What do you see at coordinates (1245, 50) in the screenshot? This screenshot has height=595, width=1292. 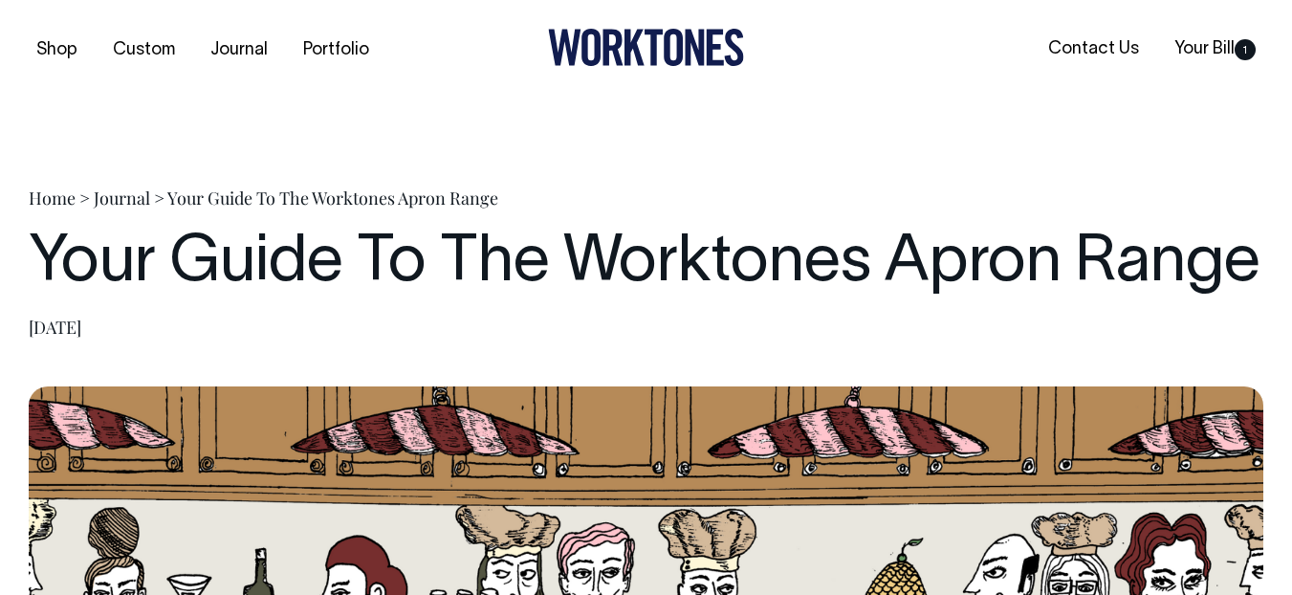 I see `span: 1` at bounding box center [1245, 50].